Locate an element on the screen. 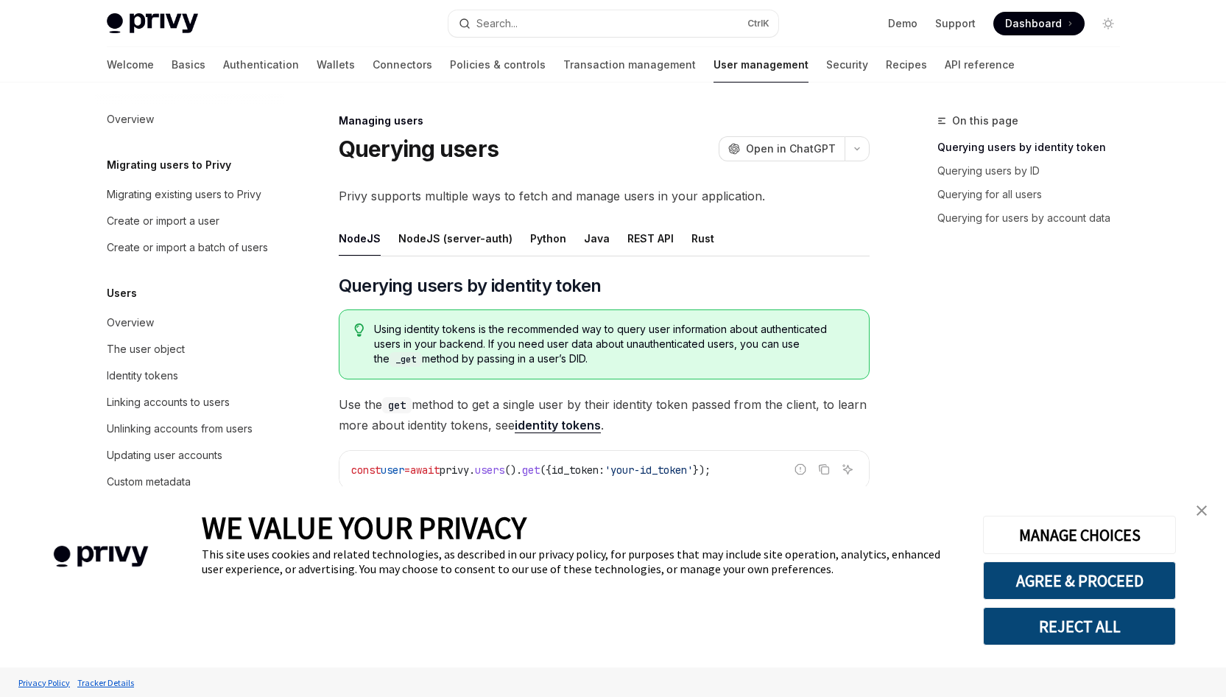 This screenshot has width=1226, height=697. a: Support is located at coordinates (955, 24).